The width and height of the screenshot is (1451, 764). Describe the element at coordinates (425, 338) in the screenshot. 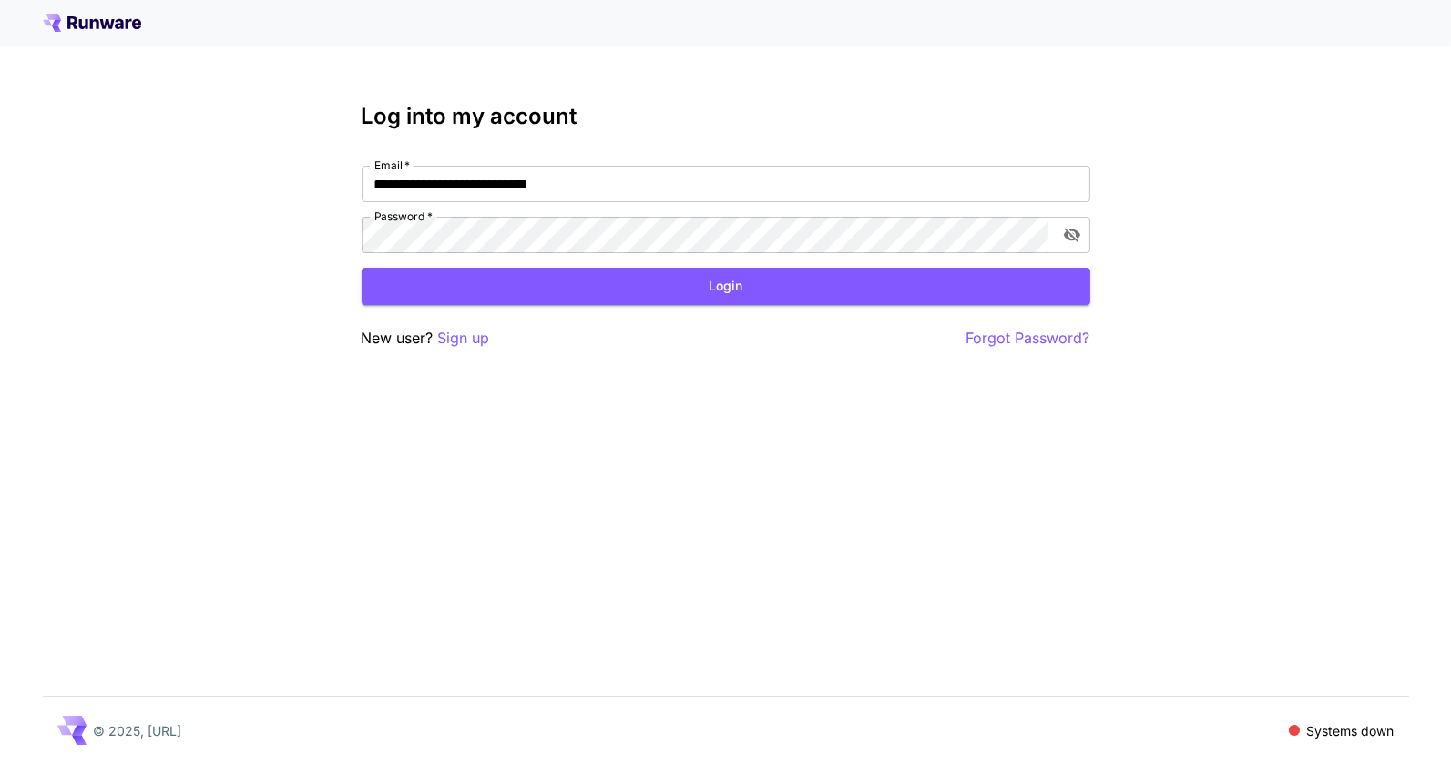

I see `p: New user?` at that location.